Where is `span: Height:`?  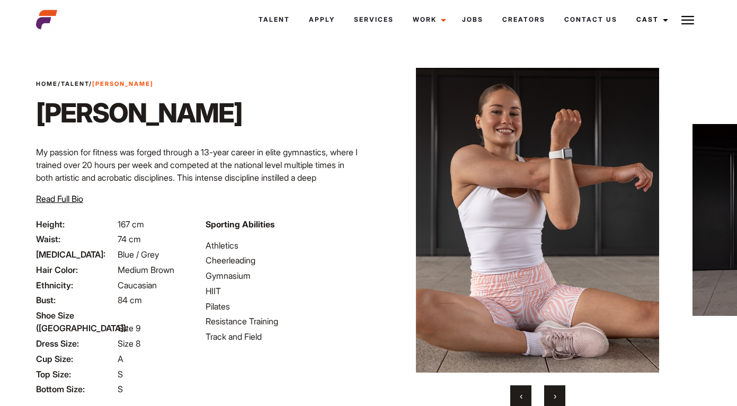
span: Height: is located at coordinates (76, 224).